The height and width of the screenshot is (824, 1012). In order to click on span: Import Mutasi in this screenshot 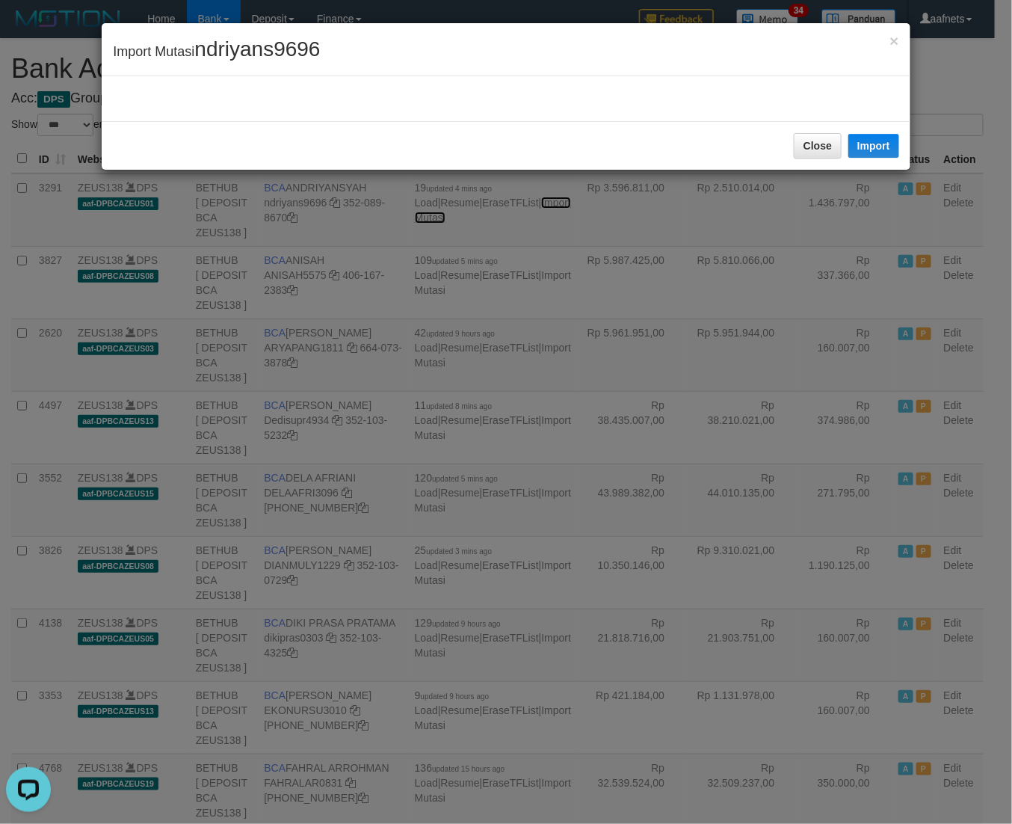, I will do `click(216, 52)`.